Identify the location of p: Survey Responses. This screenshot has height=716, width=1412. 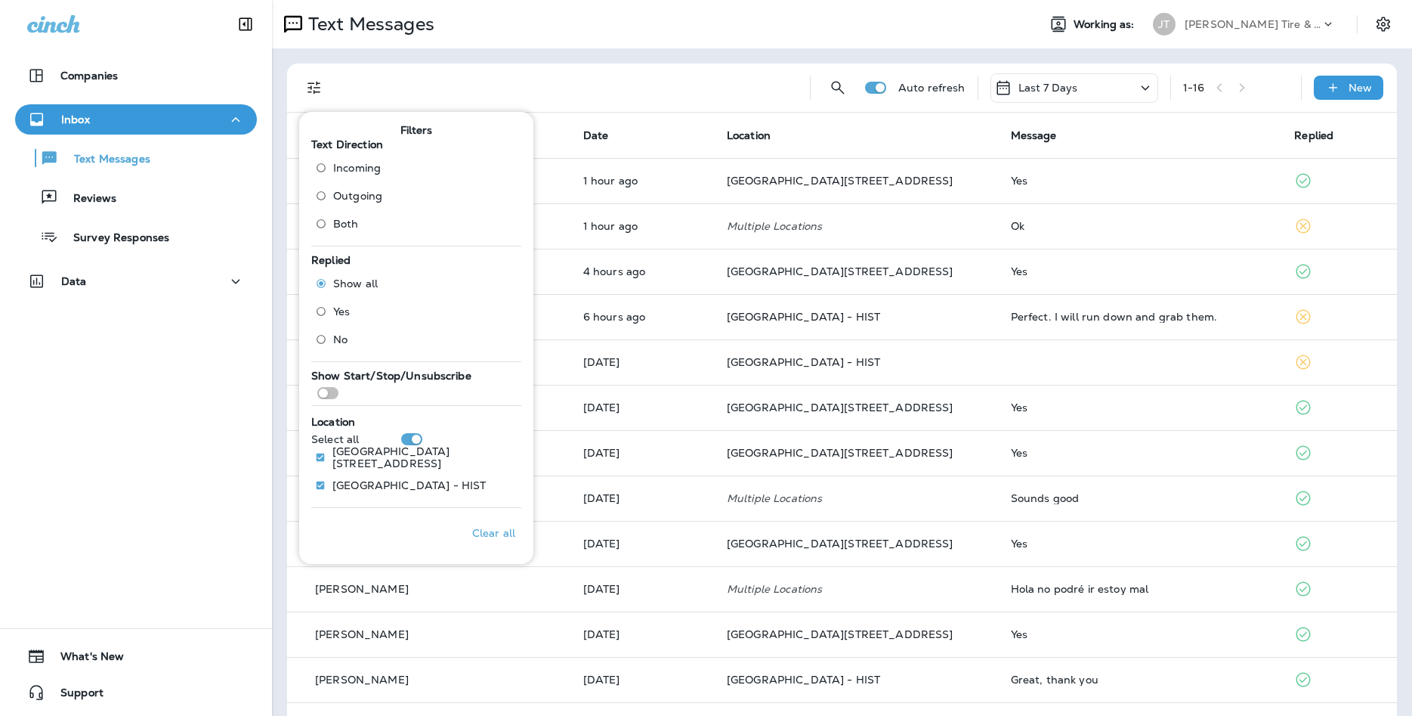
(113, 238).